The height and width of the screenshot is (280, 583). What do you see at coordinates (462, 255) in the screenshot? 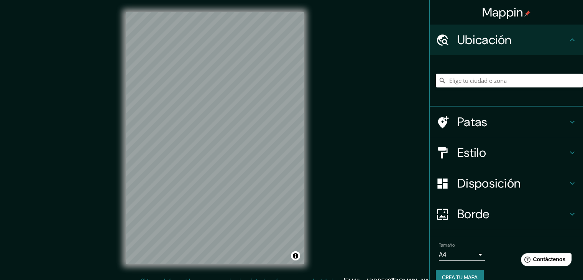
I see `div: A4` at bounding box center [462, 255].